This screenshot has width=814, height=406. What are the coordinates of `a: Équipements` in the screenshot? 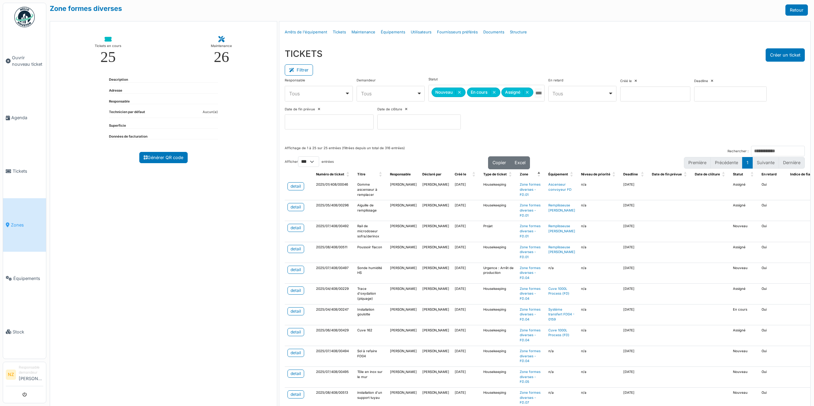 It's located at (393, 32).